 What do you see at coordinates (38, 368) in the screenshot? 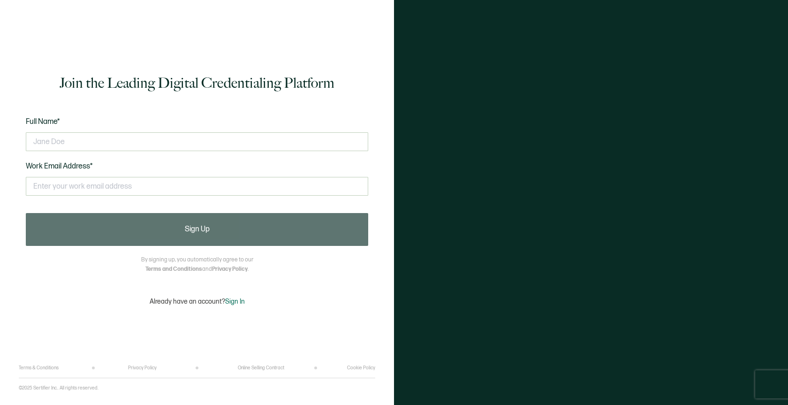
I see `a: Terms & Conditions` at bounding box center [38, 368].